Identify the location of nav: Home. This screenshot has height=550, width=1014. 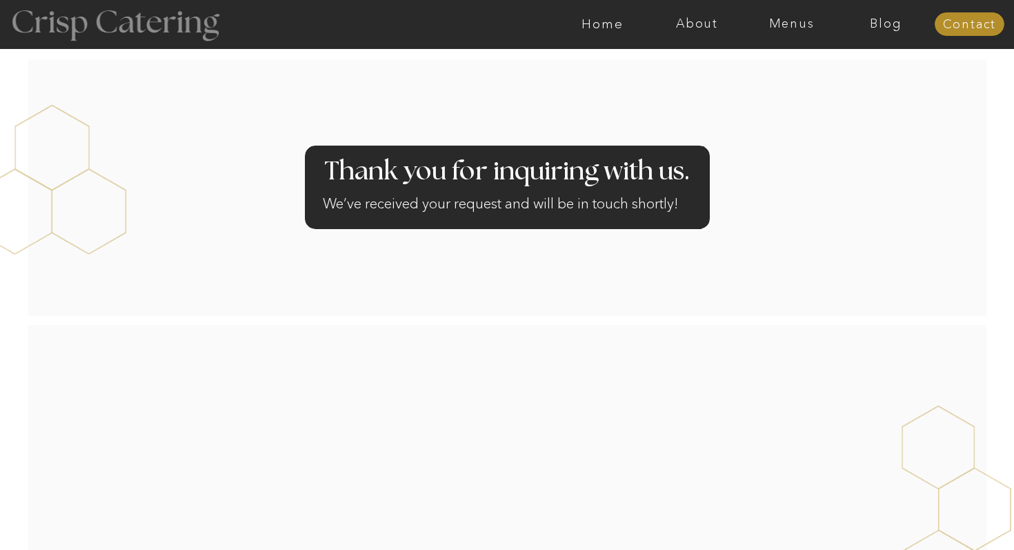
(602, 24).